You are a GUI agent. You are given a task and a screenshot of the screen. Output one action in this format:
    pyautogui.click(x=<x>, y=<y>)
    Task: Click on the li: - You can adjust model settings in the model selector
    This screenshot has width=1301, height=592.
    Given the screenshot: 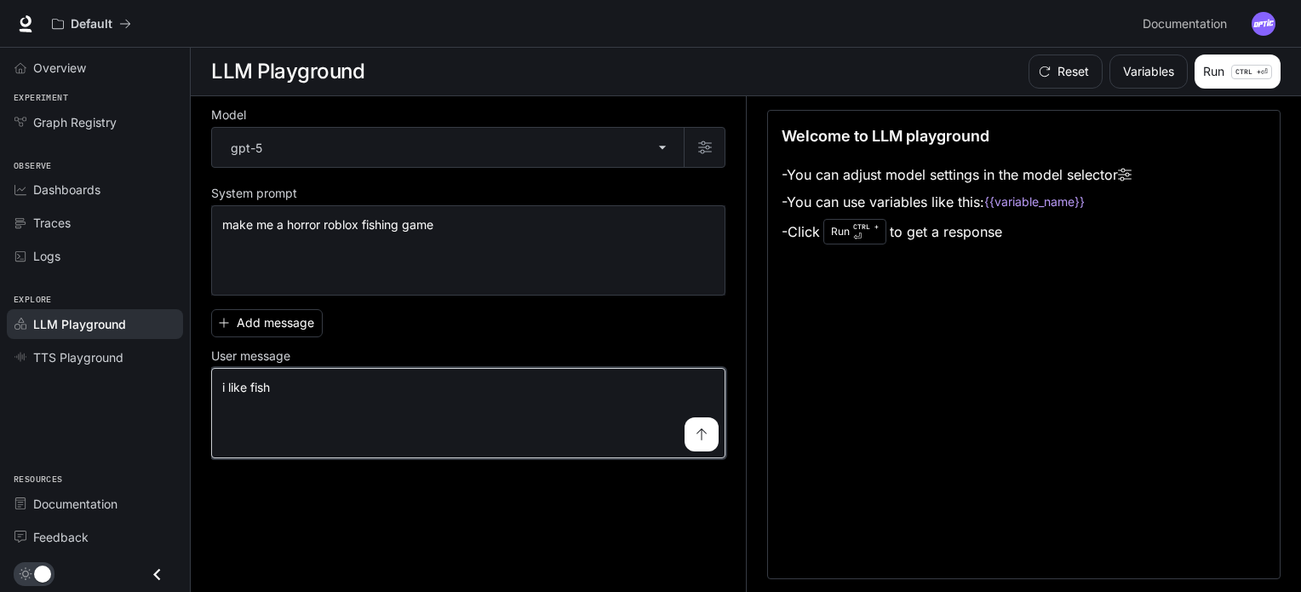 What is the action you would take?
    pyautogui.click(x=957, y=175)
    